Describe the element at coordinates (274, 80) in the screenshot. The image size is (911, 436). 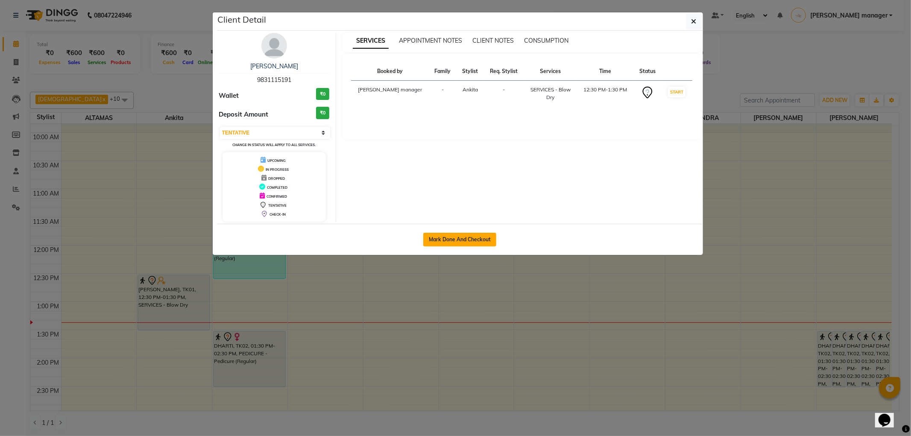
I see `span: 9831115191` at that location.